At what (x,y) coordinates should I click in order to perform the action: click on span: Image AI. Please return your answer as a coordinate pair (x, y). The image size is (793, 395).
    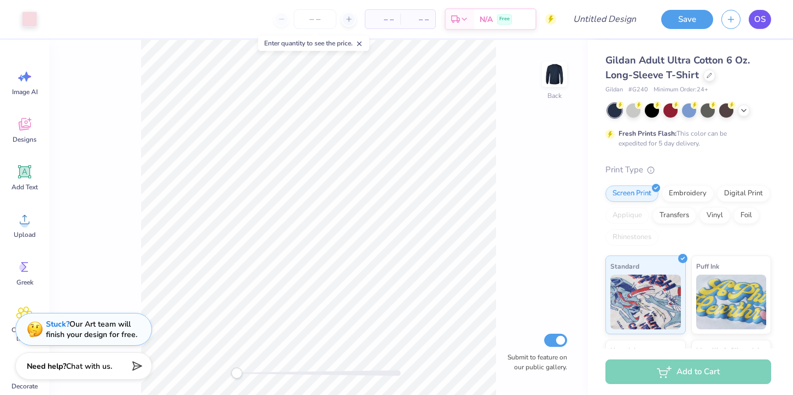
    Looking at the image, I should click on (25, 92).